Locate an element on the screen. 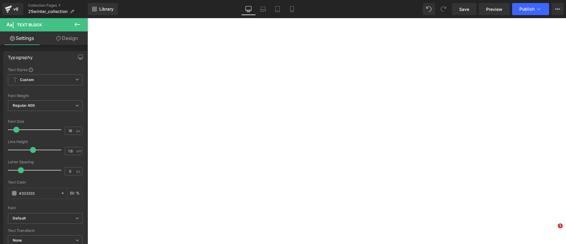 This screenshot has height=244, width=566. input: Color is located at coordinates (38, 194).